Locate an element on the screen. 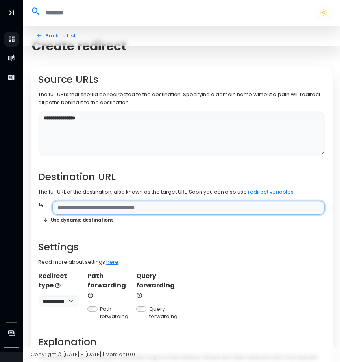  p: Read more about settings . is located at coordinates (182, 262).